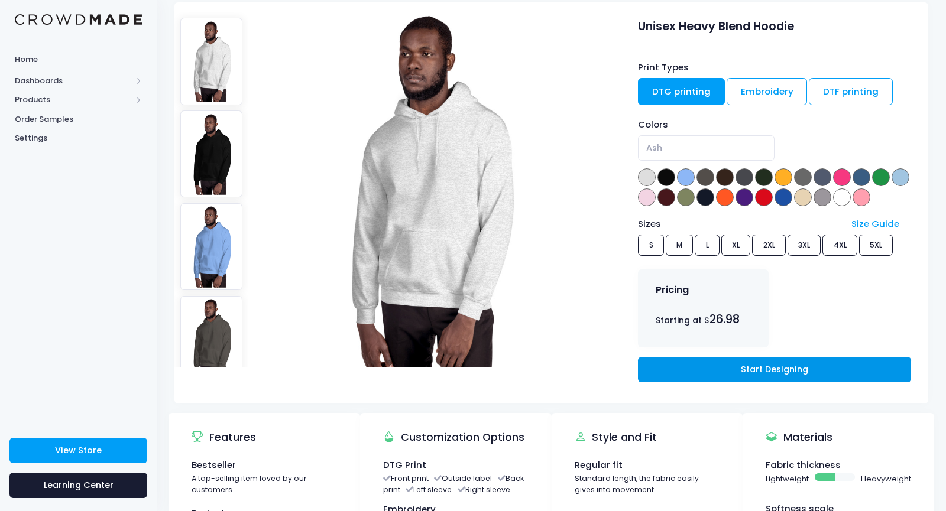 The image size is (946, 511). I want to click on a: Learning Center, so click(78, 485).